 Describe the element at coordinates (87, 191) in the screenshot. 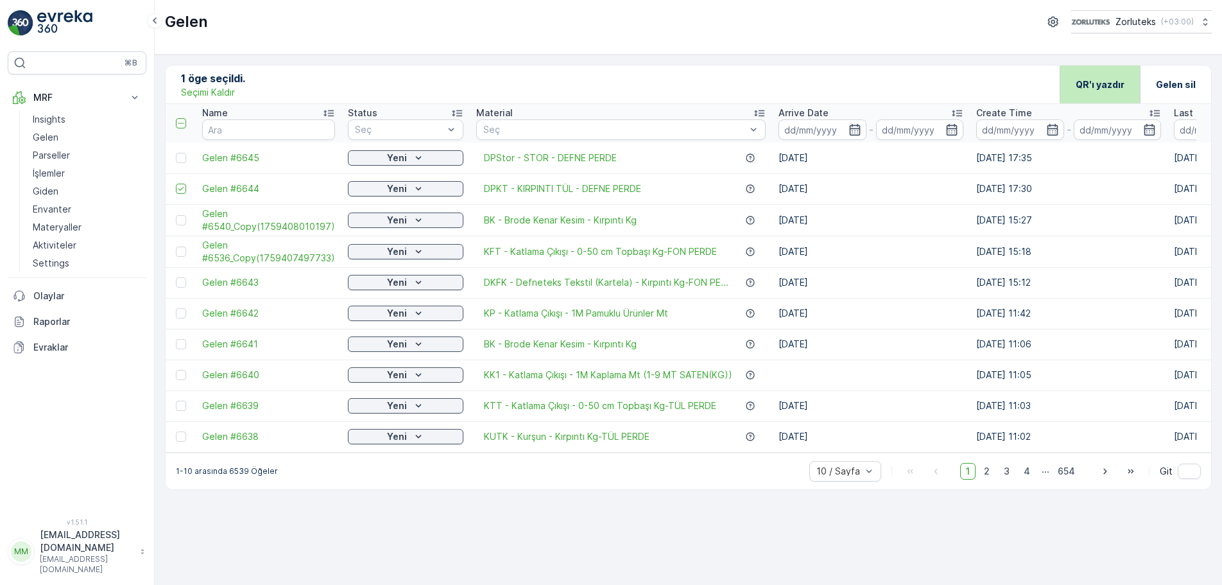

I see `a: Giden` at that location.